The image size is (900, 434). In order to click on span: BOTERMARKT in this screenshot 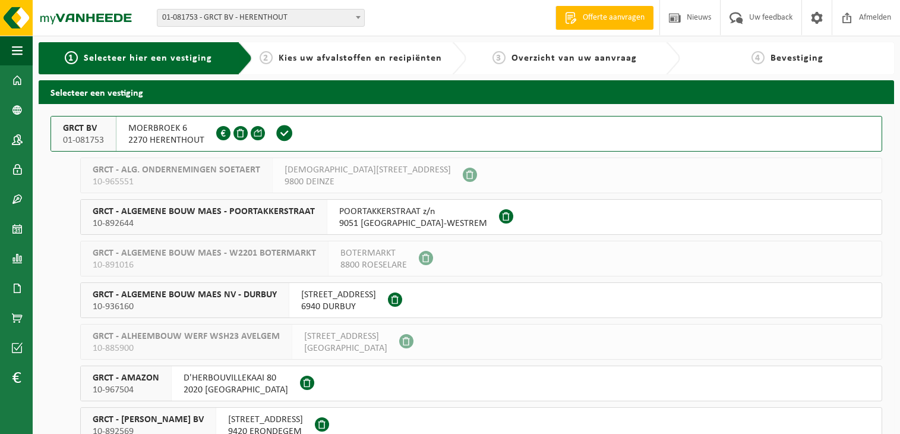, I will do `click(374, 253)`.